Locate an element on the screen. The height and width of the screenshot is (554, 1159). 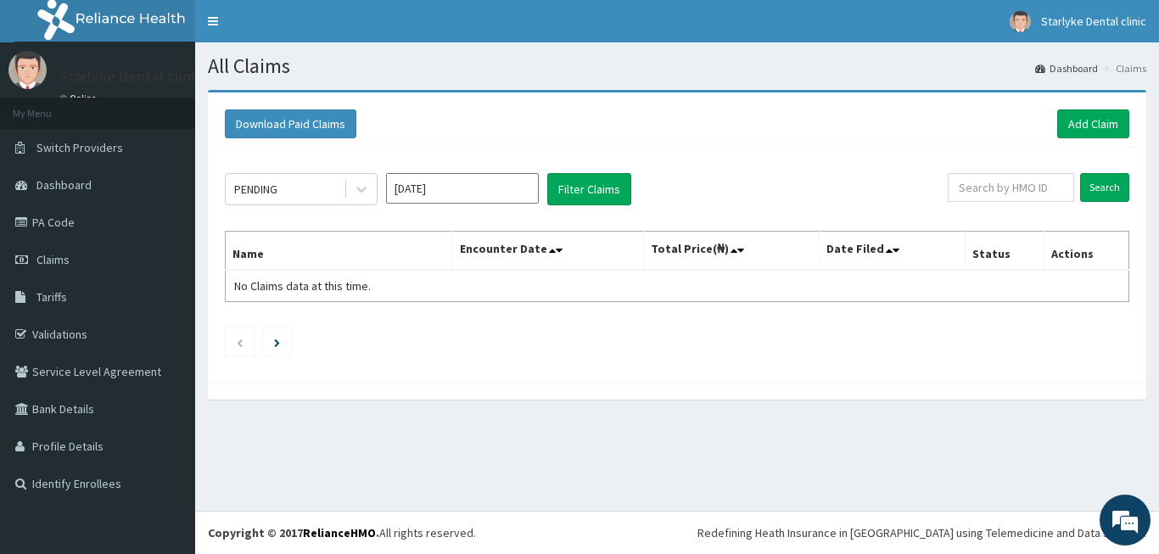
button: Filter Claims is located at coordinates (589, 189).